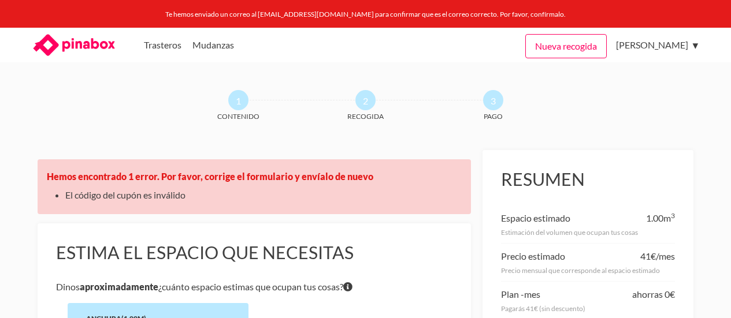  I want to click on span: Recogida, so click(365, 116).